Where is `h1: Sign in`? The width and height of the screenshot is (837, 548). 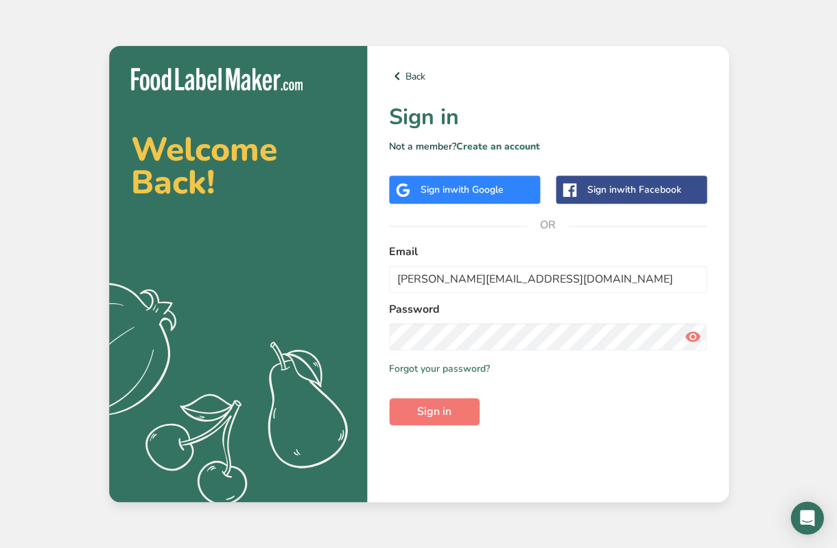
h1: Sign in is located at coordinates (548, 117).